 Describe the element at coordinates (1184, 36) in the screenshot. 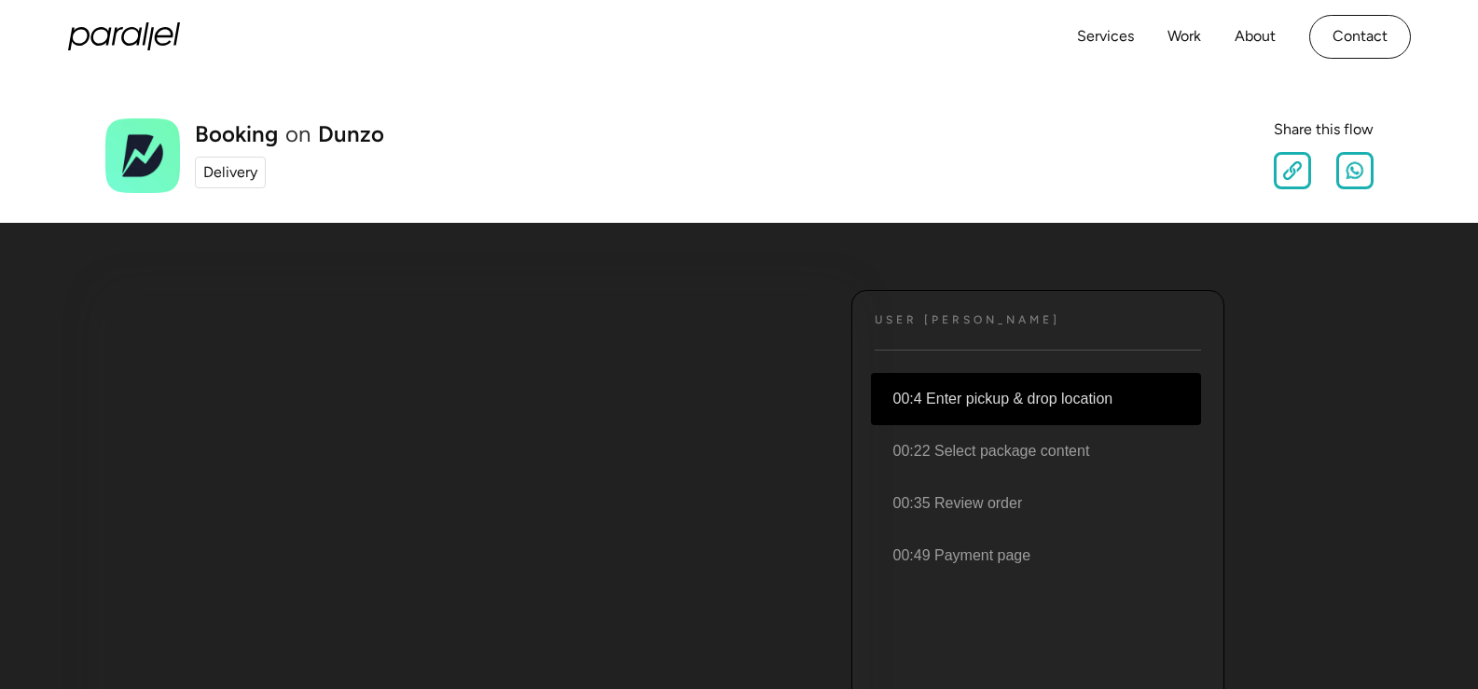

I see `a: Work` at that location.